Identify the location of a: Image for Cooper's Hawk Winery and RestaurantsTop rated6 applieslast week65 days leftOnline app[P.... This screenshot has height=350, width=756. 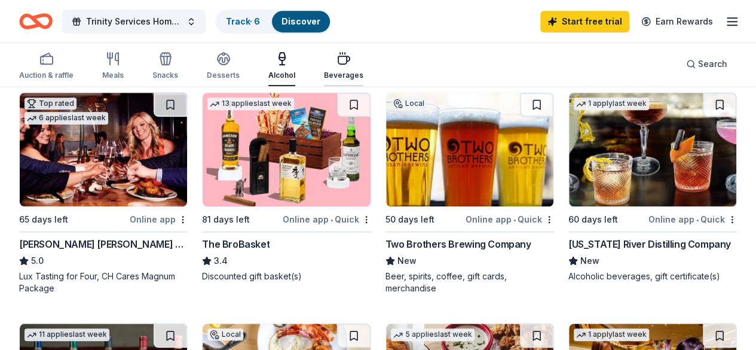
(103, 193).